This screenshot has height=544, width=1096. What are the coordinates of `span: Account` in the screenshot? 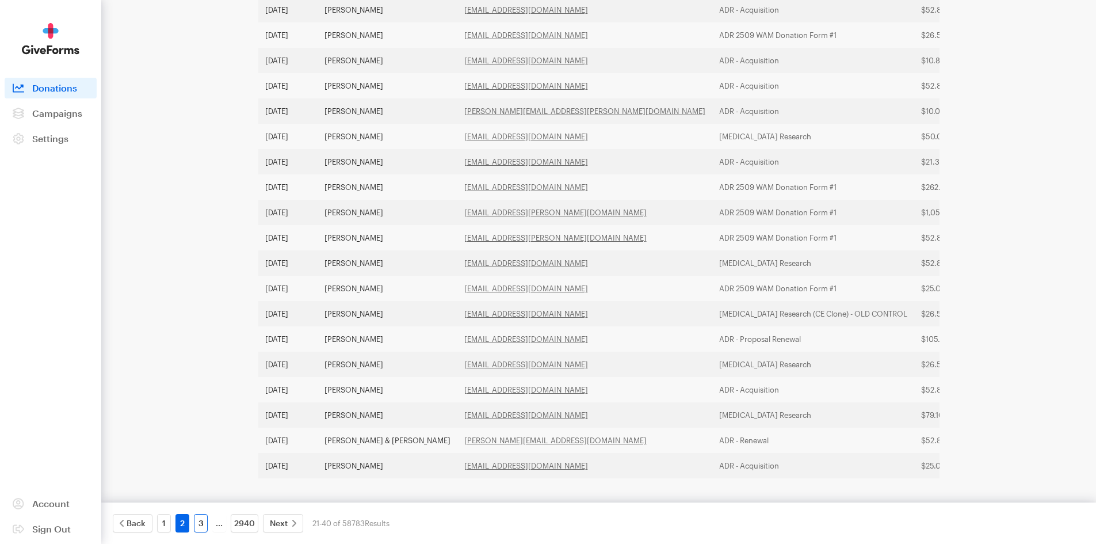 It's located at (51, 503).